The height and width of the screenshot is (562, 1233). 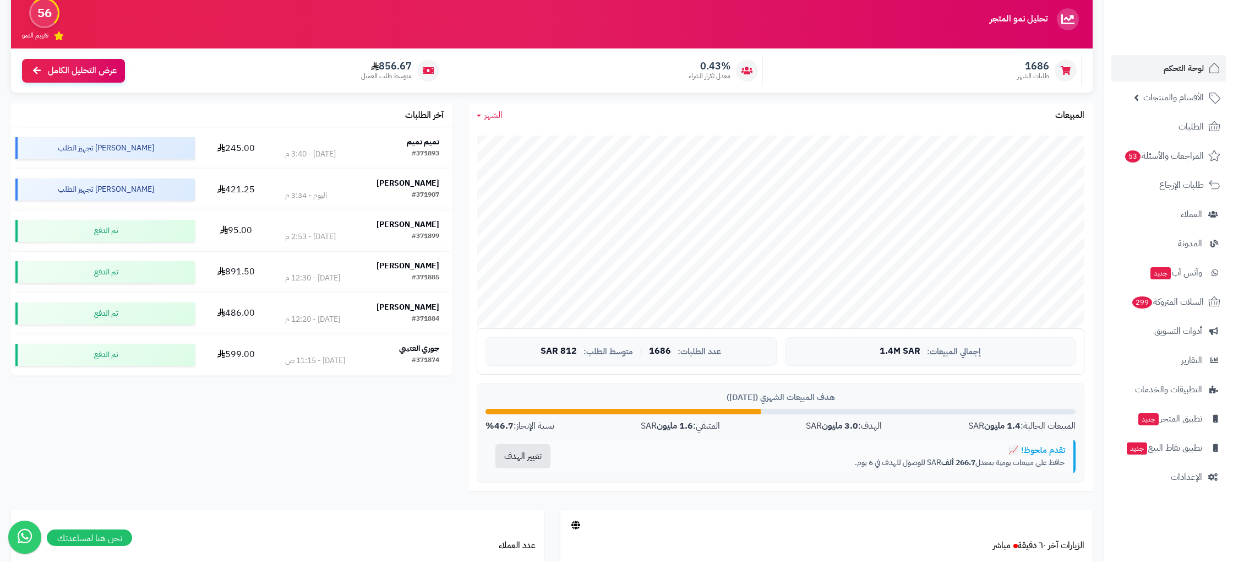 I want to click on div: المتبقي: SAR, so click(x=681, y=426).